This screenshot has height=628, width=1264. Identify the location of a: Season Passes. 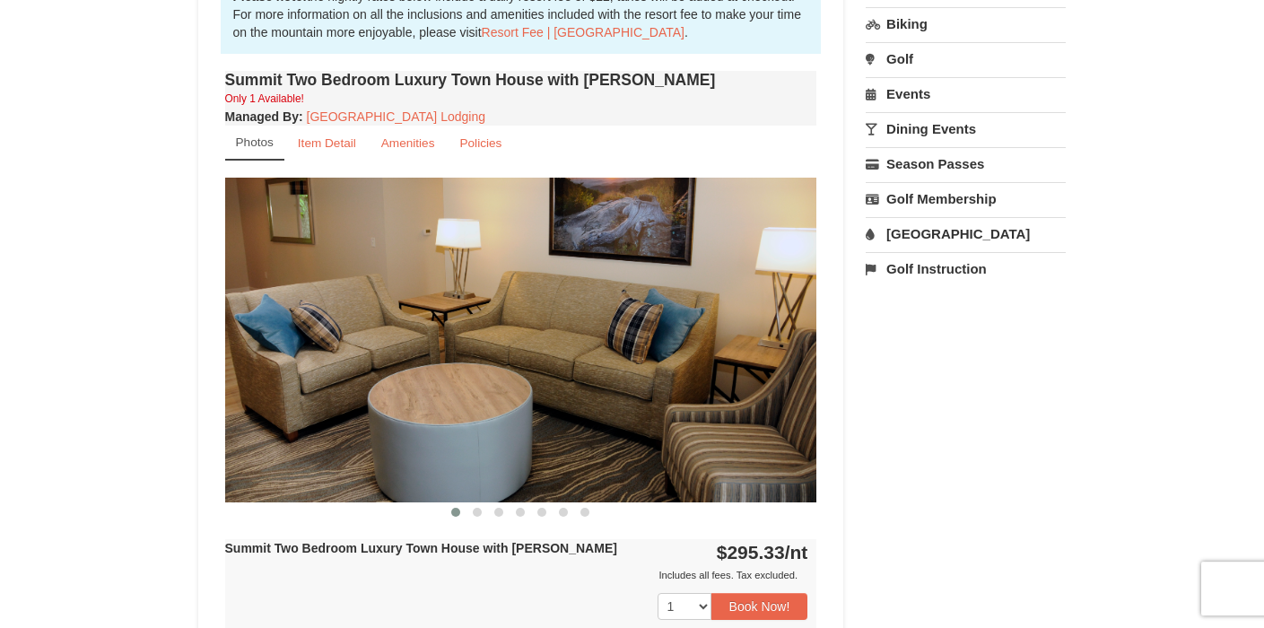
(965, 163).